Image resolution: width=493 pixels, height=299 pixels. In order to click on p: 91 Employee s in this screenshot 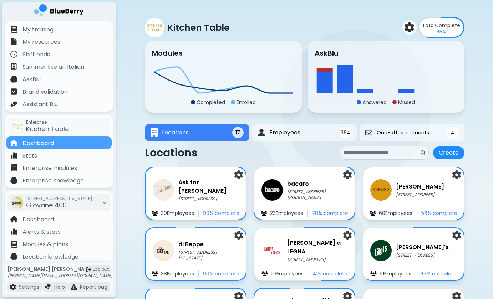, I will do `click(395, 274)`.